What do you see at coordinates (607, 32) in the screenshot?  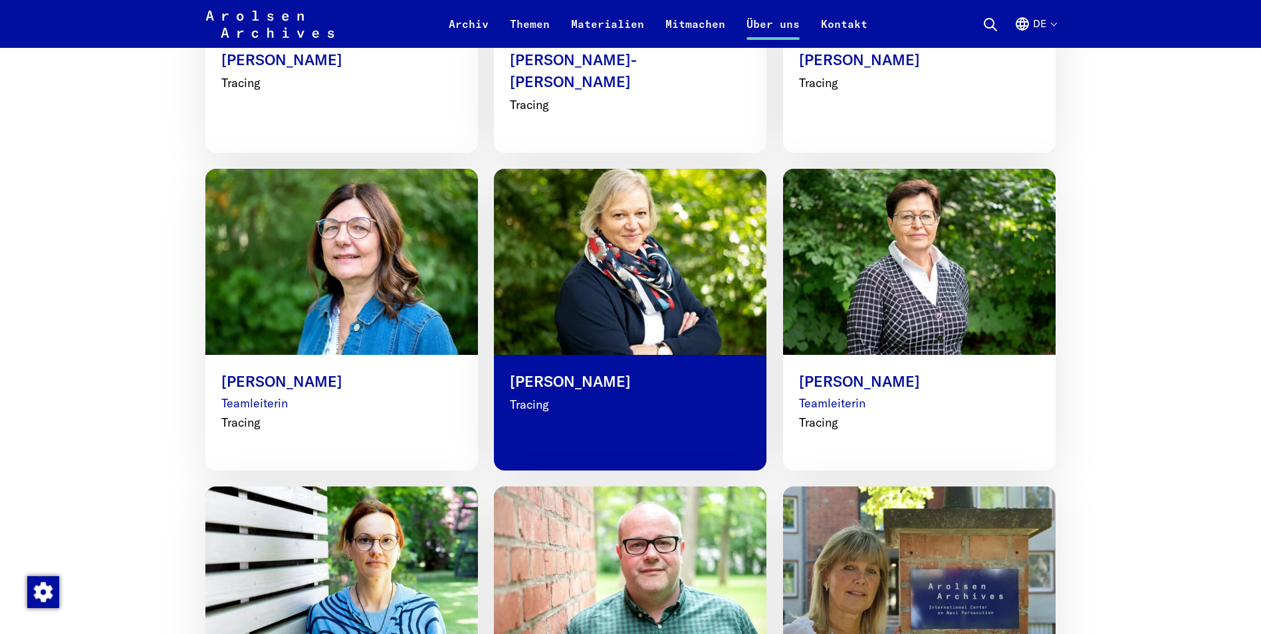 I see `a: Materialien` at bounding box center [607, 32].